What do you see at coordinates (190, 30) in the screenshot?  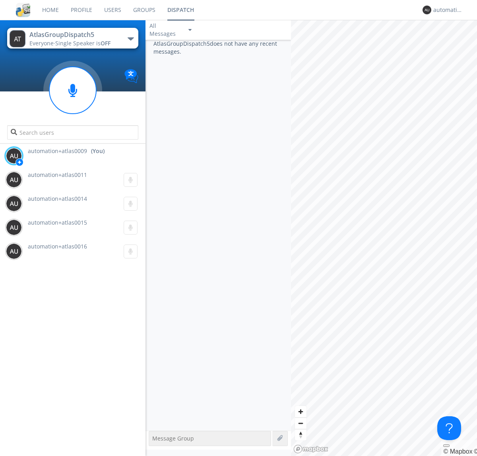 I see `img: caret-down-sm.svg` at bounding box center [190, 30].